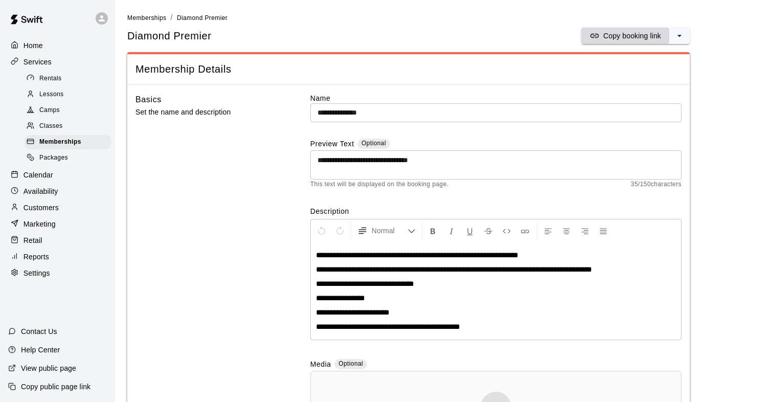 This screenshot has width=772, height=402. Describe the element at coordinates (67, 158) in the screenshot. I see `div: Packages` at that location.